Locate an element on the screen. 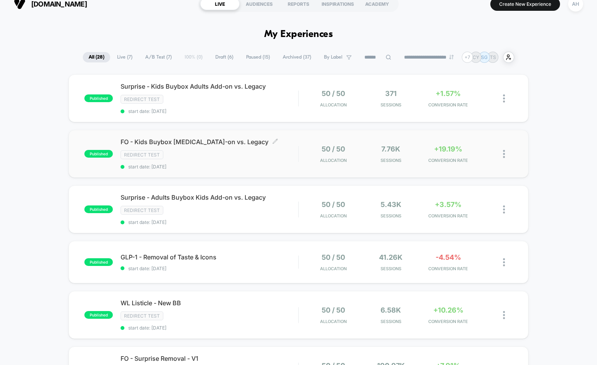  span: +3.57% is located at coordinates (448, 204).